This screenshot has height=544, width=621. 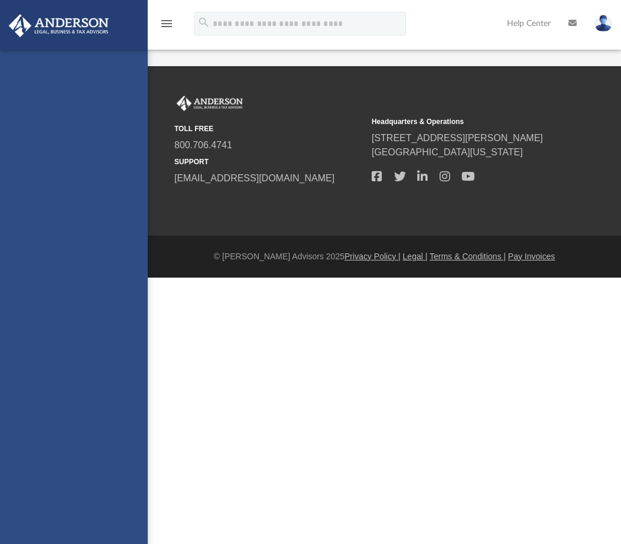 What do you see at coordinates (604, 23) in the screenshot?
I see `img: User Pic` at bounding box center [604, 23].